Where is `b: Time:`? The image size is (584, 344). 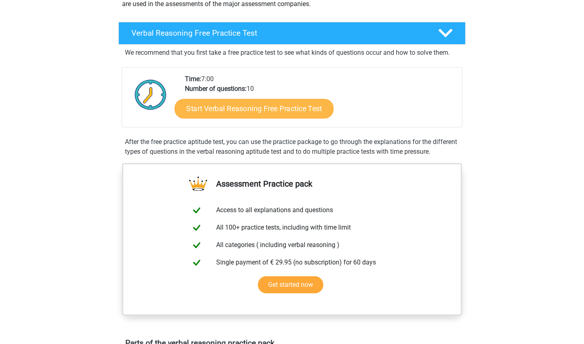
b: Time: is located at coordinates (193, 79).